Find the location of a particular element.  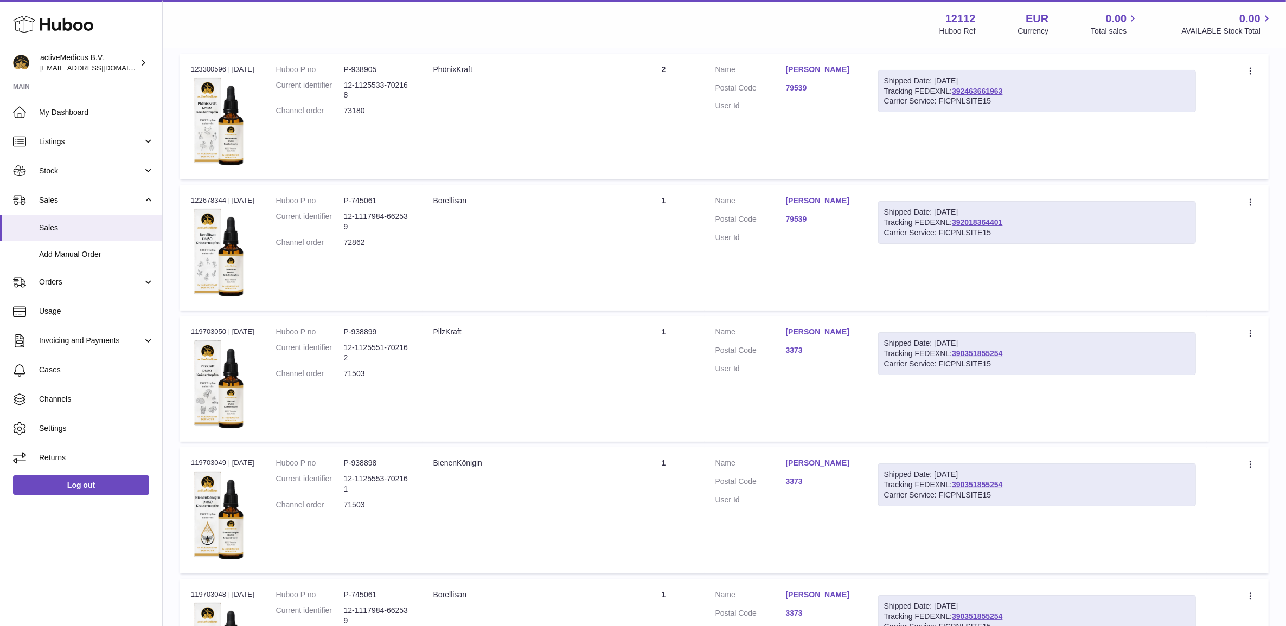

strong: 12112 is located at coordinates (960, 18).